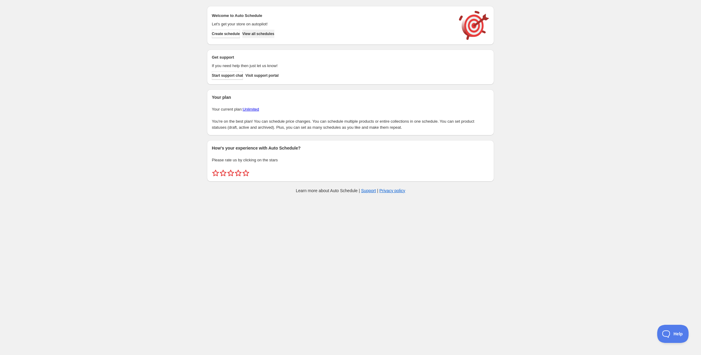 This screenshot has height=355, width=701. Describe the element at coordinates (350, 160) in the screenshot. I see `p: Please rate us by clicking on the stars` at that location.